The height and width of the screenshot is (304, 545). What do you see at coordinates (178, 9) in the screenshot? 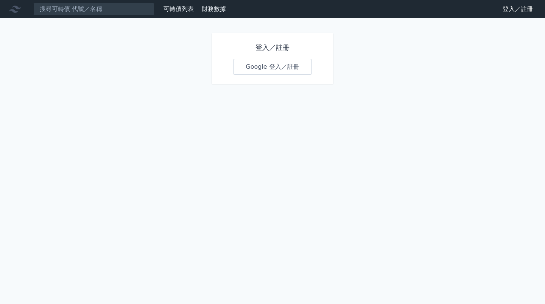
I see `a: 可轉債列表` at bounding box center [178, 9].